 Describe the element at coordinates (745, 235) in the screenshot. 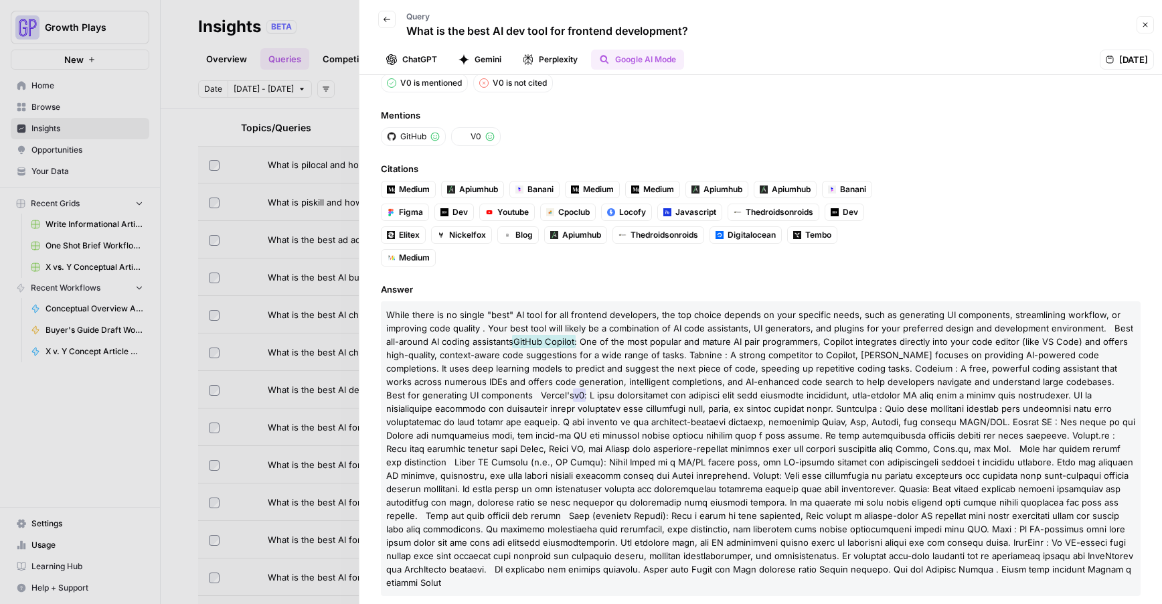

I see `a: Digitalocean` at that location.